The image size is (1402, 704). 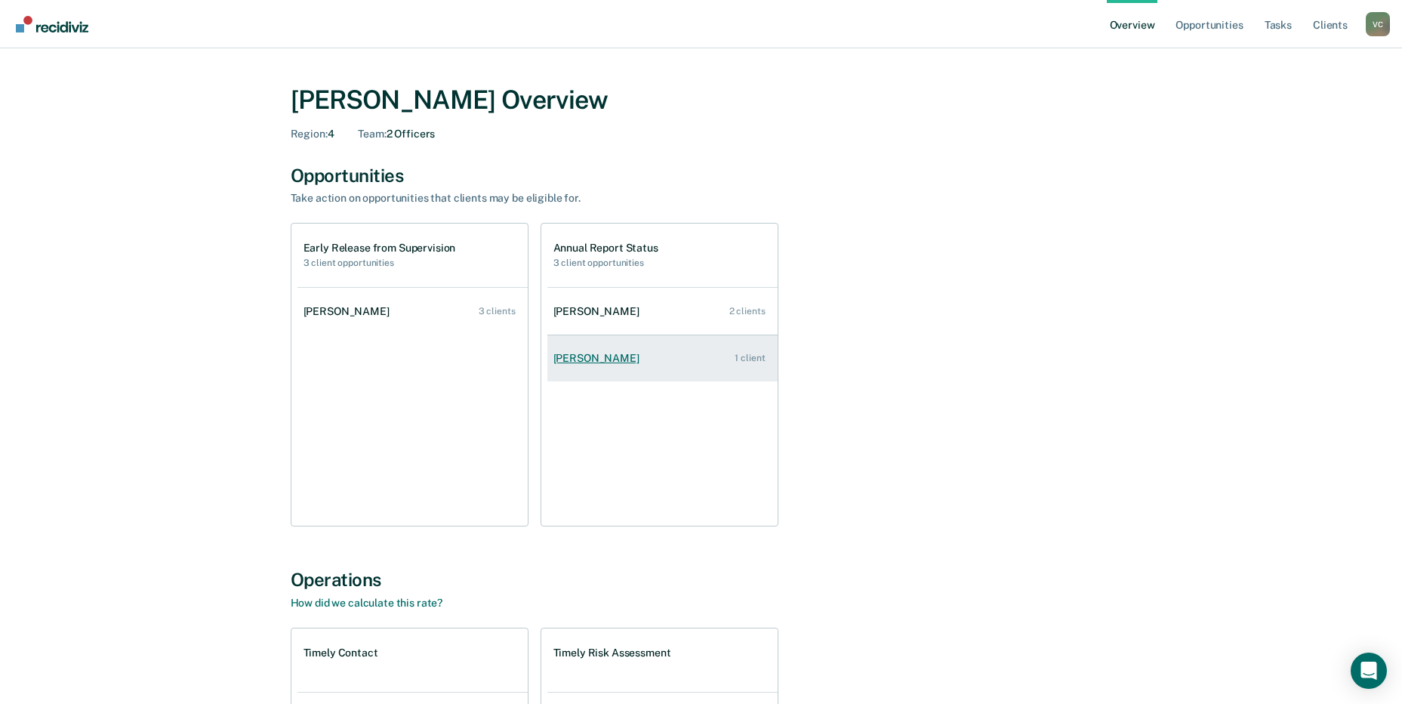 I want to click on h1: Timely Risk Assessment, so click(x=612, y=652).